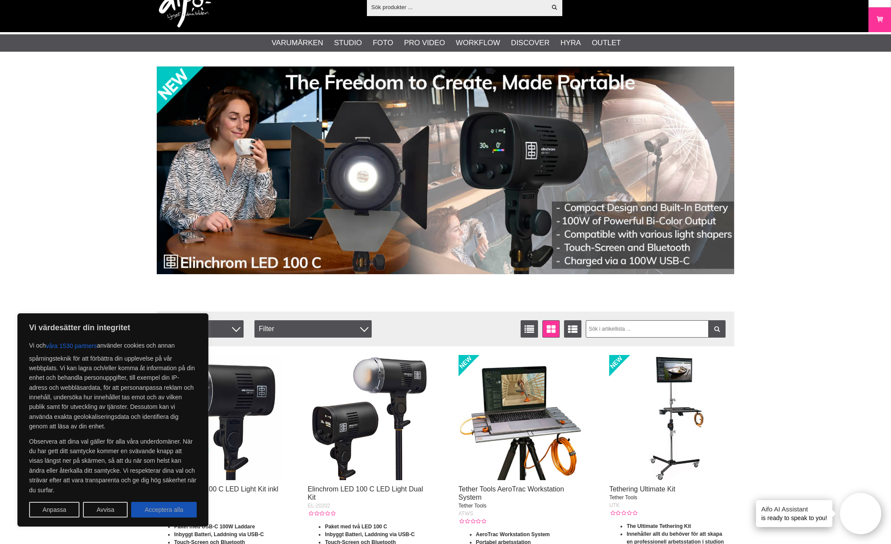  I want to click on a: Hyra, so click(571, 43).